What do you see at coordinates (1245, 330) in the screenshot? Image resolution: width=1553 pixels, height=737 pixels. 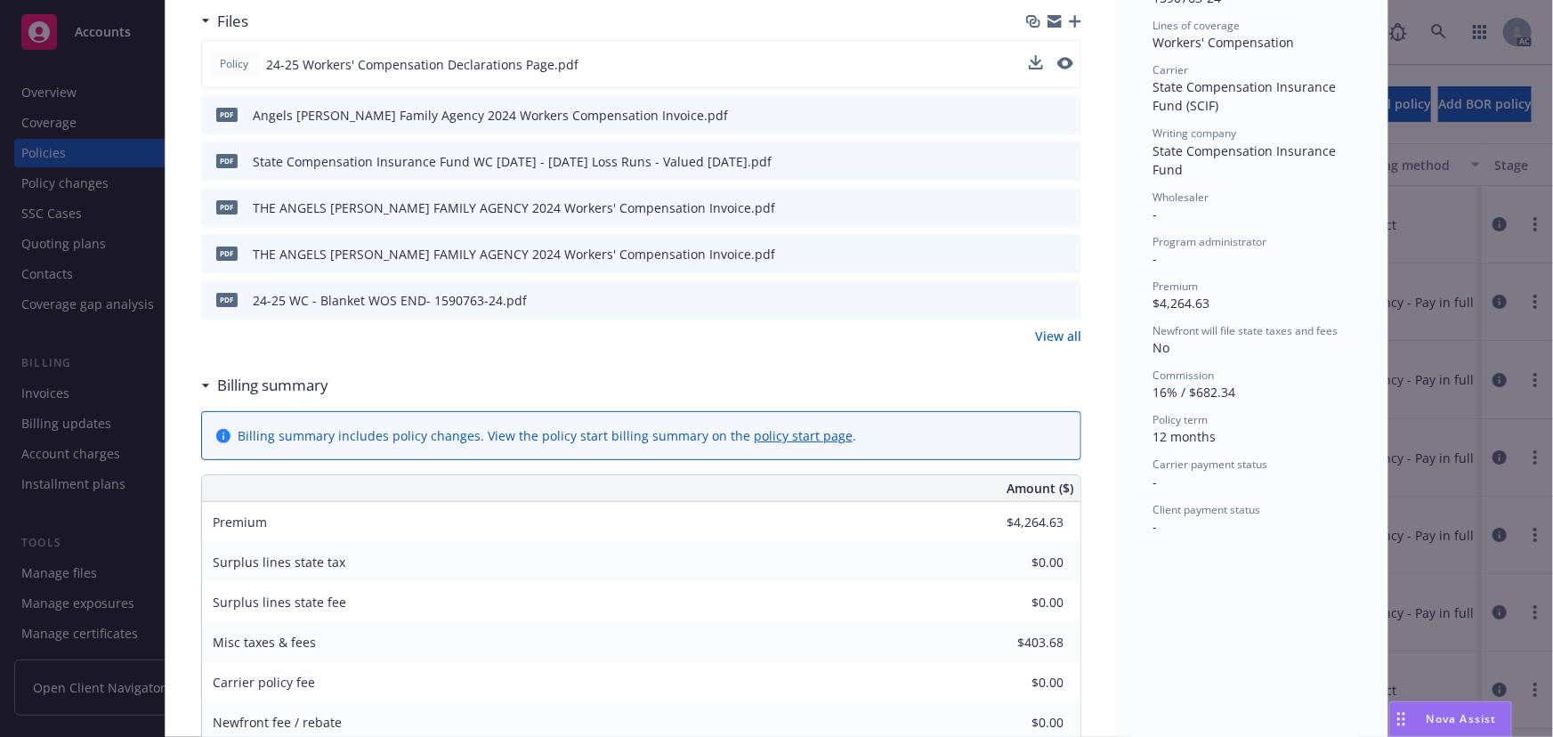 I see `span: Newfront will file state taxes and fees` at bounding box center [1245, 330].